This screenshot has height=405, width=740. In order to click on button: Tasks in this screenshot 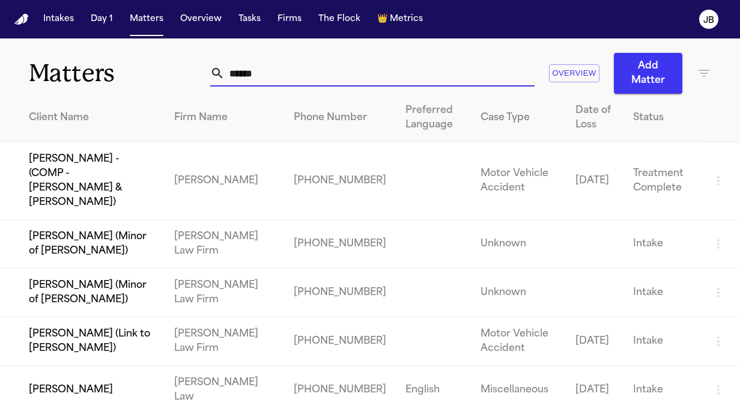, I will do `click(249, 19)`.